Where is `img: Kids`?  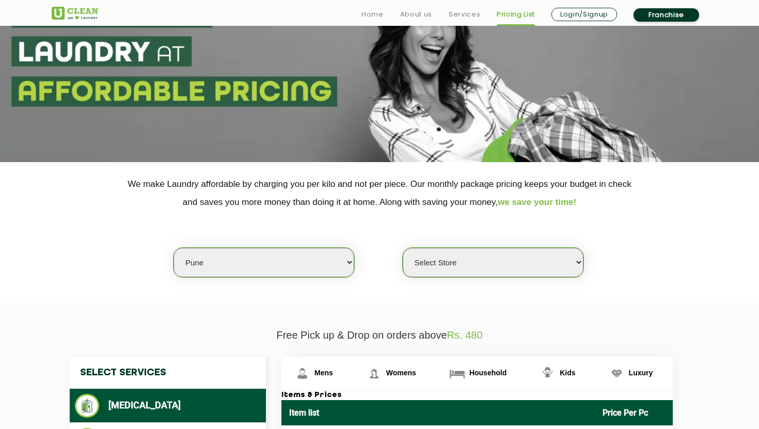 img: Kids is located at coordinates (547, 373).